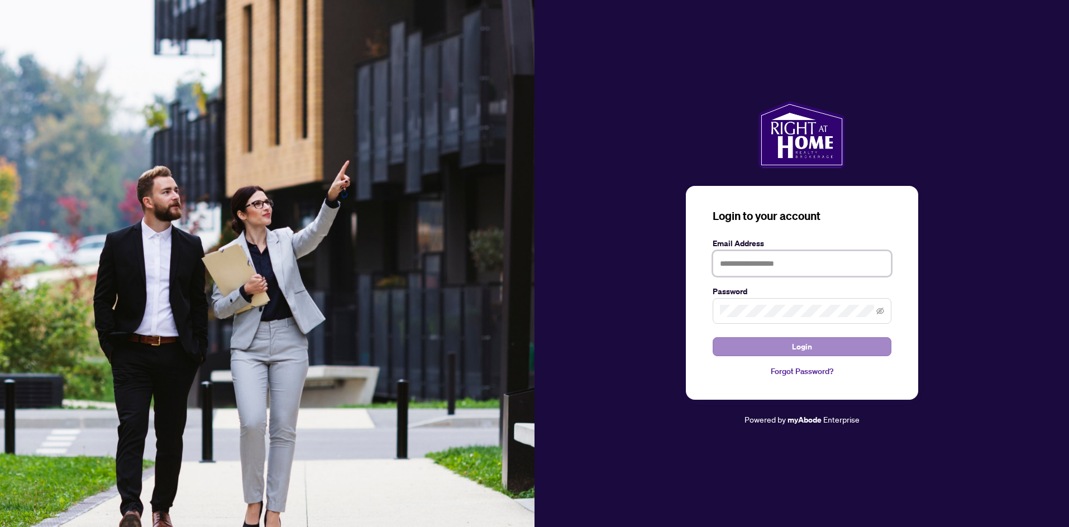  Describe the element at coordinates (802, 216) in the screenshot. I see `h3: Login to your account` at that location.